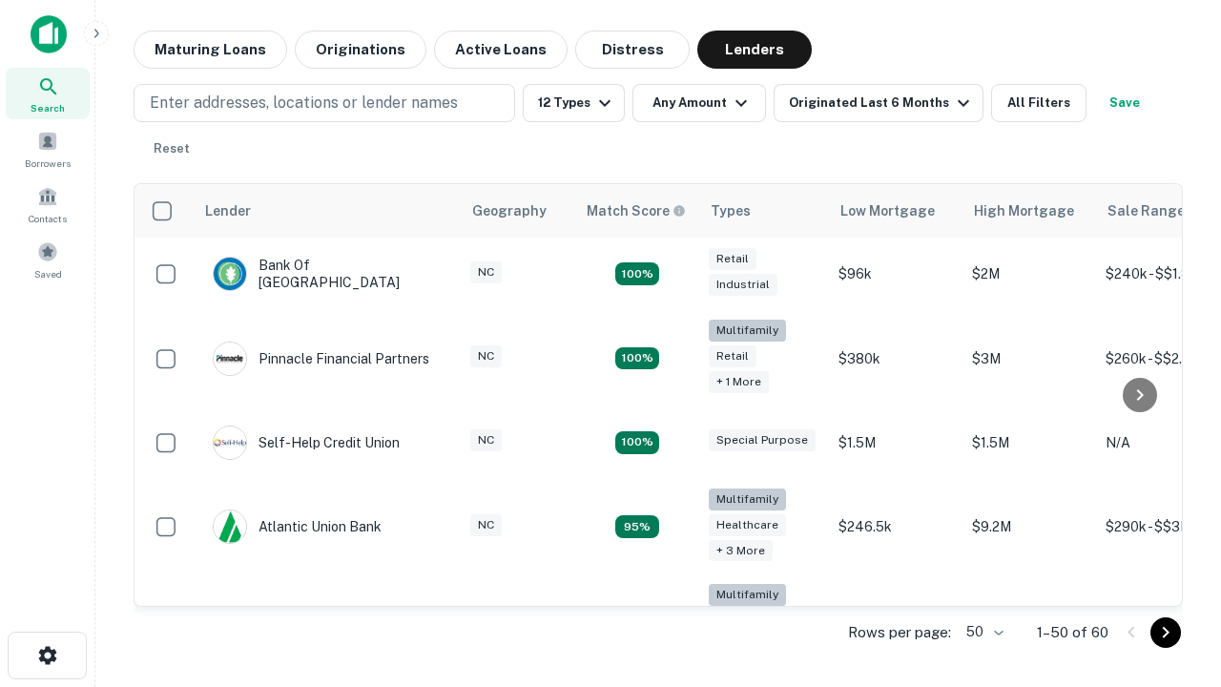 The image size is (1221, 687). What do you see at coordinates (210, 50) in the screenshot?
I see `button: Maturing Loans` at bounding box center [210, 50].